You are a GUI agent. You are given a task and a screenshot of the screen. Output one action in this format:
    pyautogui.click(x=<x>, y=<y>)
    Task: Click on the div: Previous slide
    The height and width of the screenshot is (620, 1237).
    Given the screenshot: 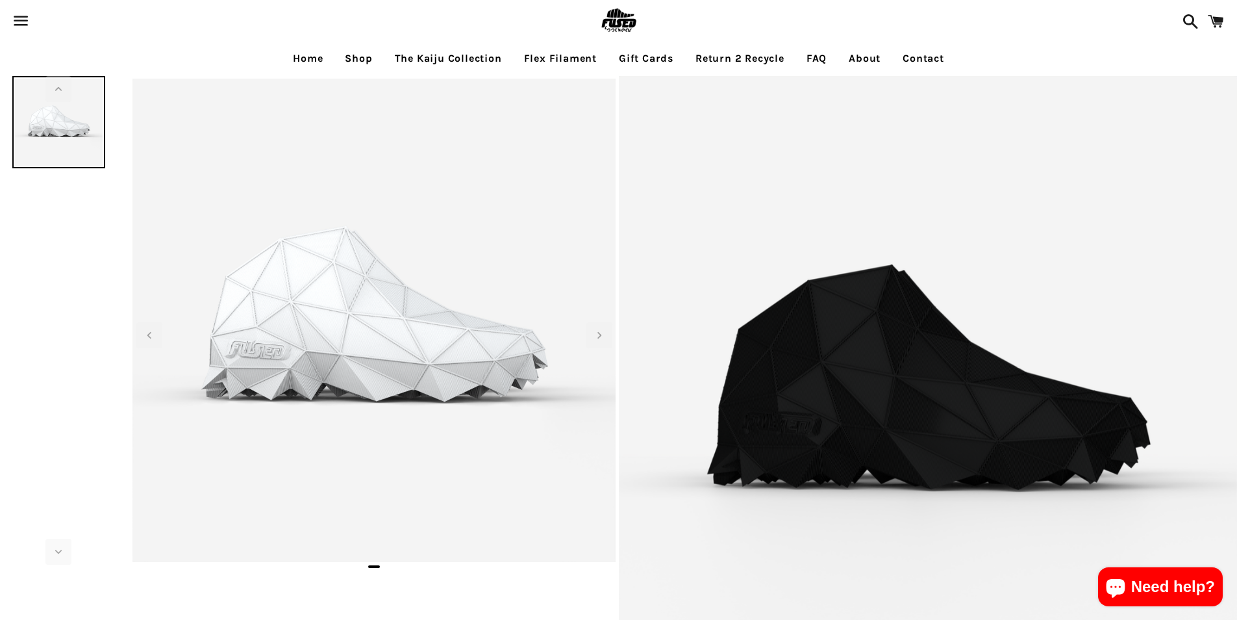 What is the action you would take?
    pyautogui.click(x=149, y=335)
    